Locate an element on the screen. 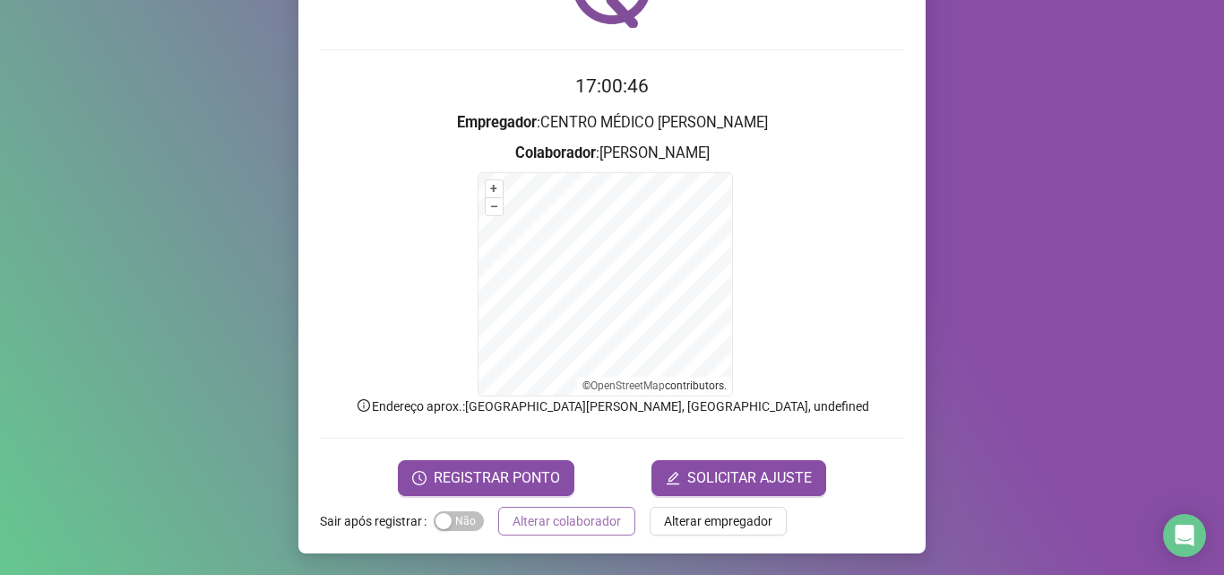 This screenshot has height=575, width=1224. span: Alterar colaborador is located at coordinates (567, 521).